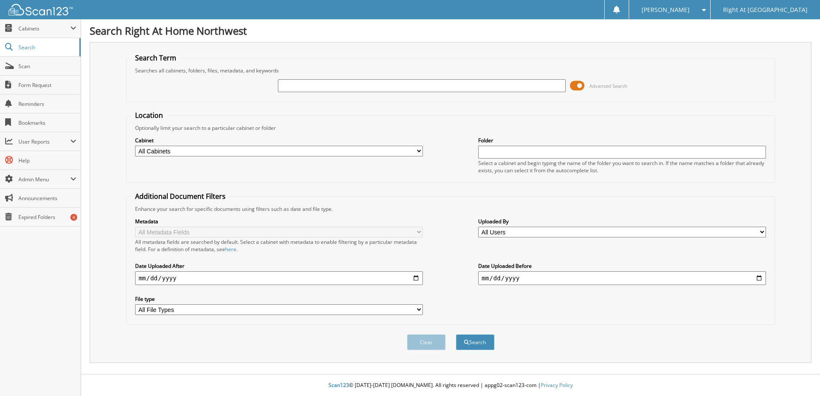  I want to click on div: Searches all cabinets, folders, files, metadata, and keywords, so click(450, 70).